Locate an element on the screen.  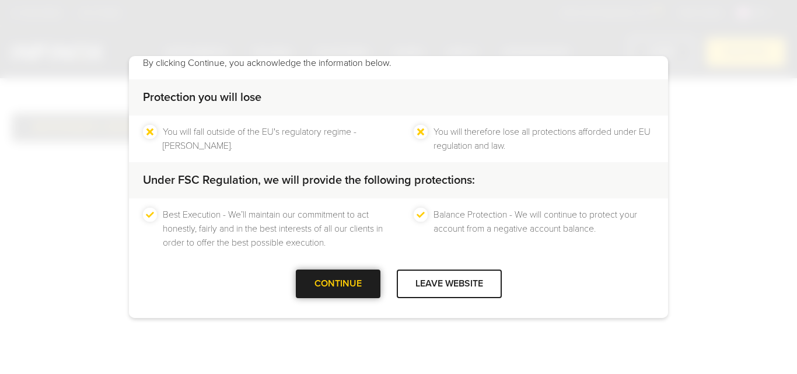
div: CONTINUE is located at coordinates (338, 284).